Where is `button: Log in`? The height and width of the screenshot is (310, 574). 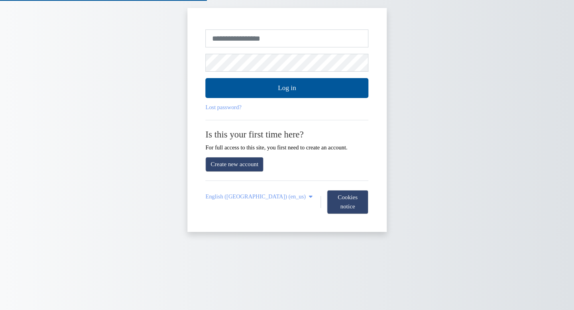 button: Log in is located at coordinates (287, 88).